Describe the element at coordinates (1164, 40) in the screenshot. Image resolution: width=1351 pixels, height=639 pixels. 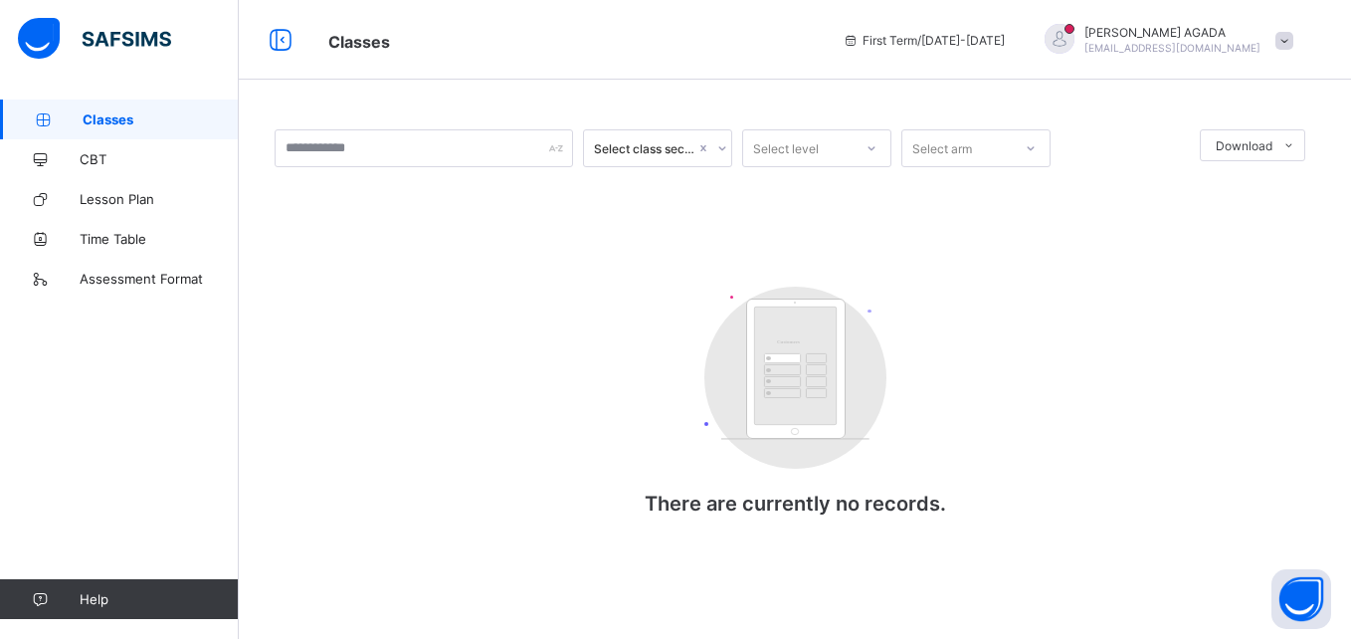
I see `div: AARONAGADA` at that location.